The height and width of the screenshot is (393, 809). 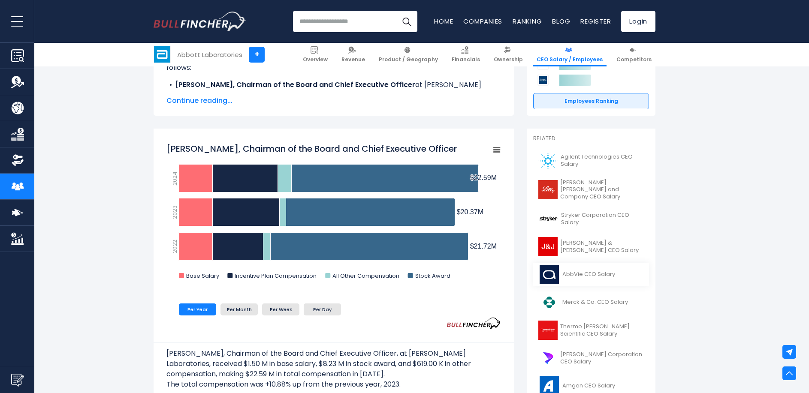 I want to click on img: Ownership, so click(x=18, y=160).